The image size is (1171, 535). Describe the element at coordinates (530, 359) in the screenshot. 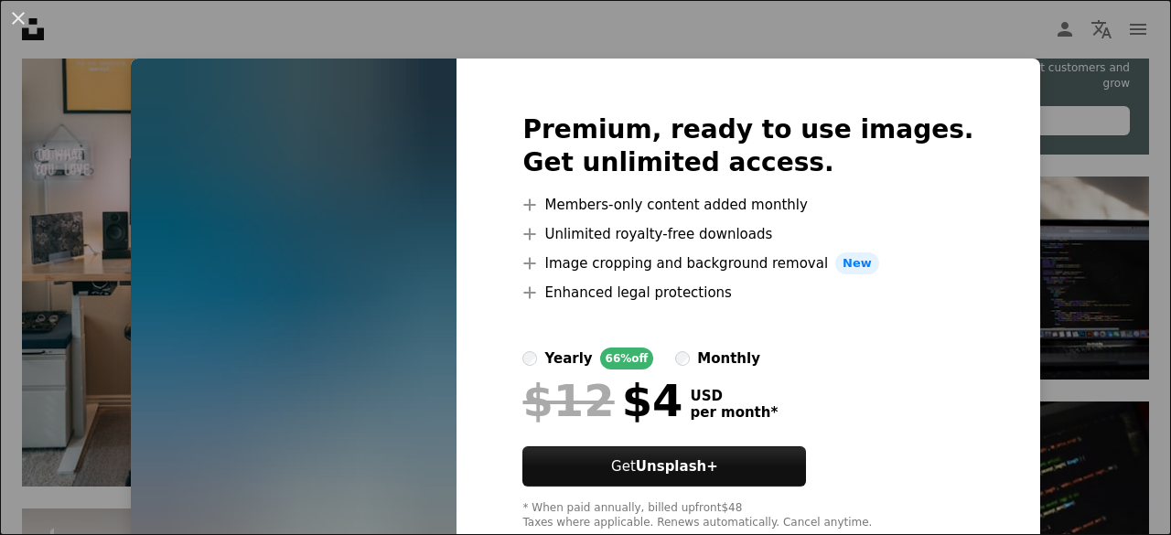

I see `input: yearly66%off` at that location.